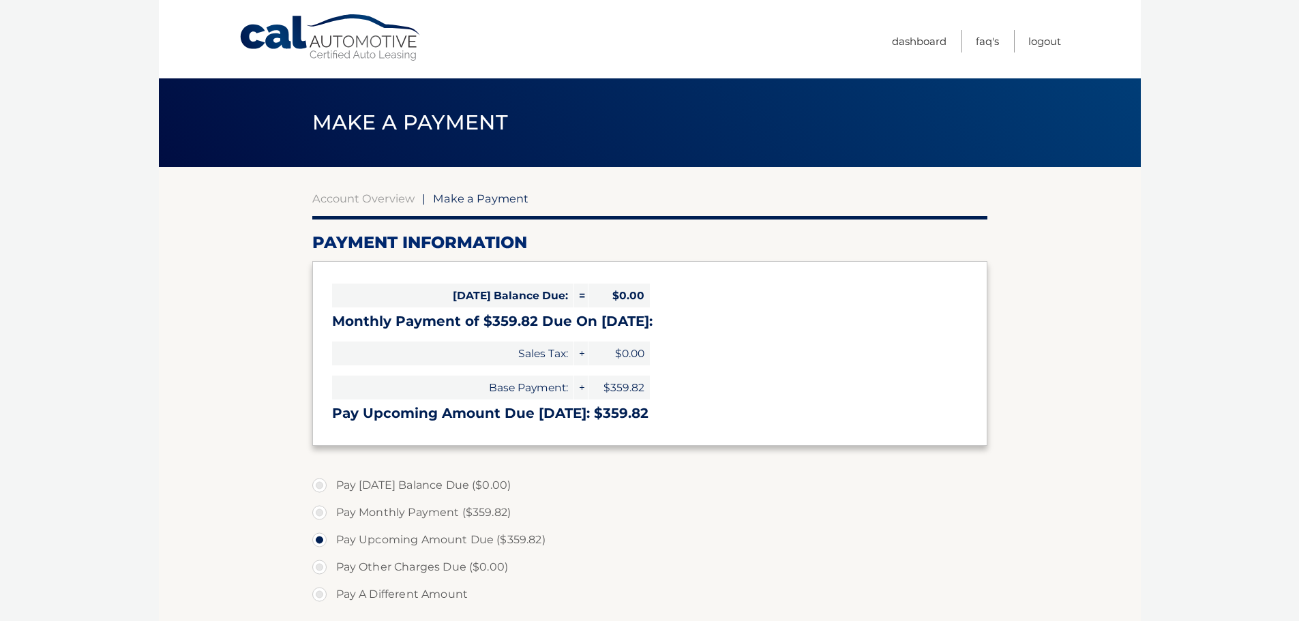  Describe the element at coordinates (650, 243) in the screenshot. I see `h2: Payment Information` at that location.